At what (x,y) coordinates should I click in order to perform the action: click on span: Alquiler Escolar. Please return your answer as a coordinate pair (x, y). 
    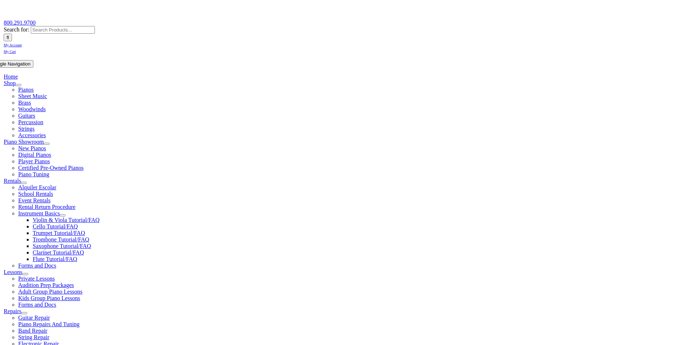
    Looking at the image, I should click on (37, 187).